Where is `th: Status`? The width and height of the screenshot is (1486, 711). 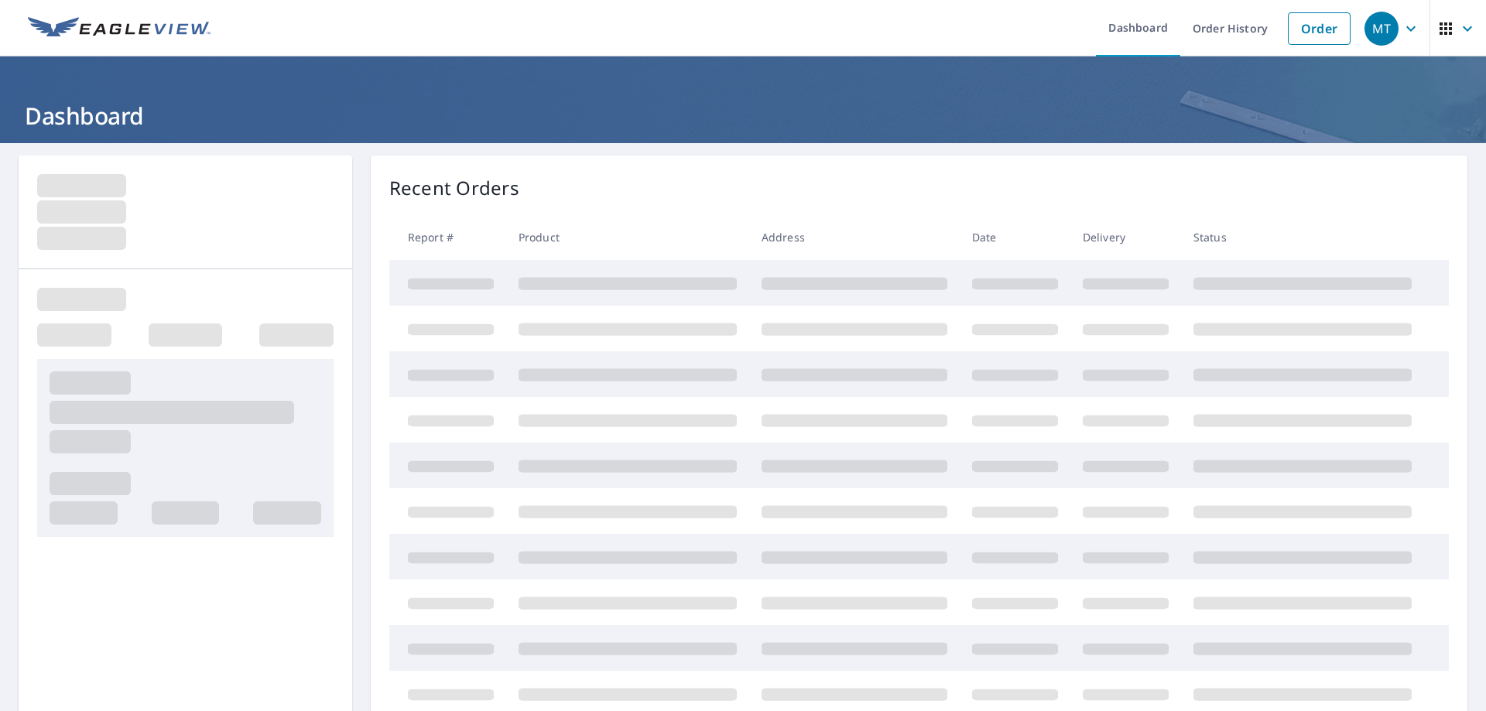 th: Status is located at coordinates (1303, 237).